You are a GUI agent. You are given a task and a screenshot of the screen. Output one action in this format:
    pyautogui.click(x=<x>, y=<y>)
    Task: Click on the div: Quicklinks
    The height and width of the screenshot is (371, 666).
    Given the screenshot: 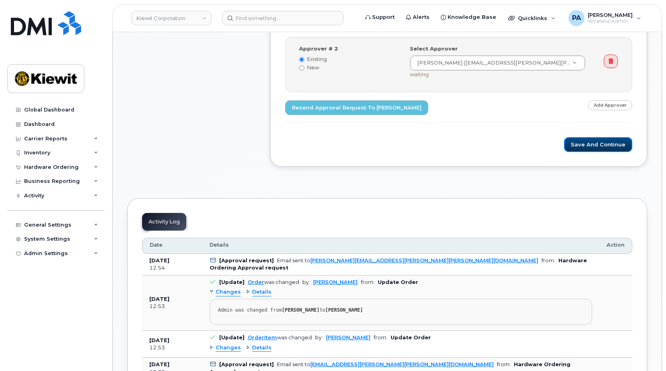 What is the action you would take?
    pyautogui.click(x=532, y=18)
    